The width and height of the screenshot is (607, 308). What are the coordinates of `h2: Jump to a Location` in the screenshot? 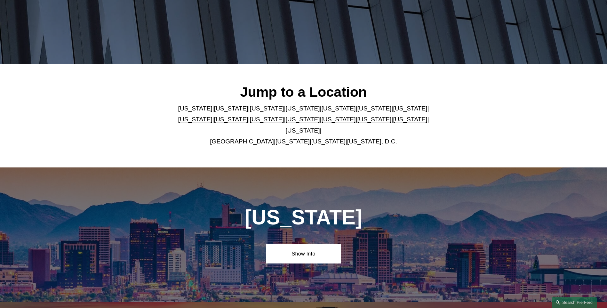 It's located at (303, 92).